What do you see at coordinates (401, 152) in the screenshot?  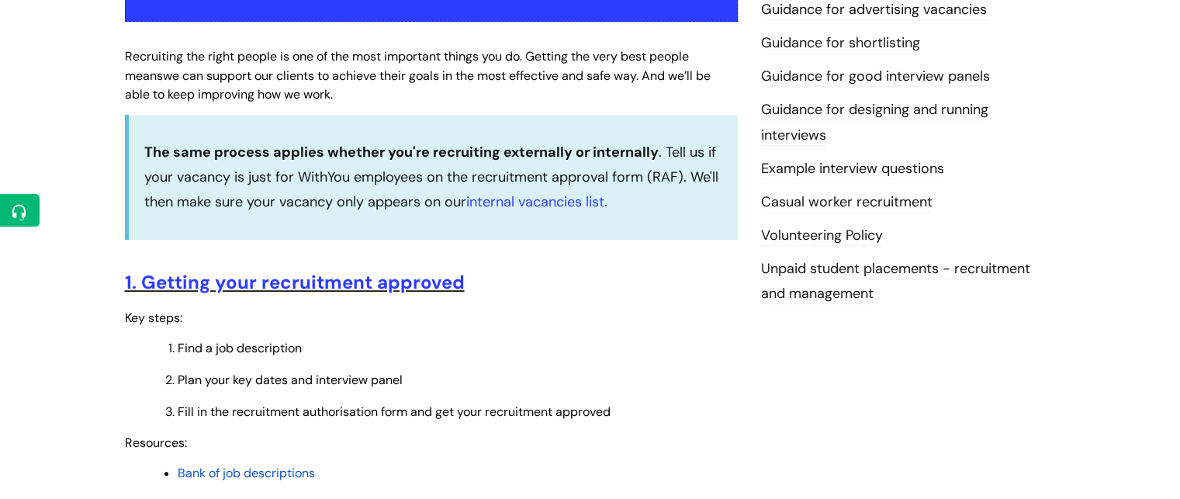 I see `strong: The same process applies whether you're recruiting externally or internally` at bounding box center [401, 152].